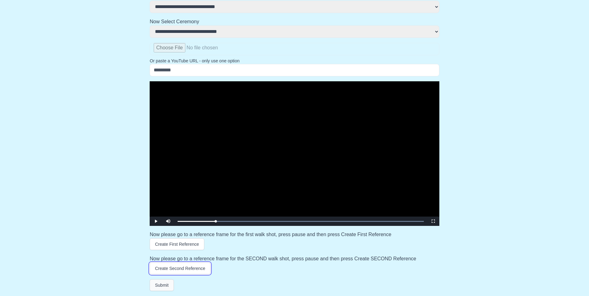  What do you see at coordinates (177, 244) in the screenshot?
I see `button: Create First Reference` at bounding box center [177, 244].